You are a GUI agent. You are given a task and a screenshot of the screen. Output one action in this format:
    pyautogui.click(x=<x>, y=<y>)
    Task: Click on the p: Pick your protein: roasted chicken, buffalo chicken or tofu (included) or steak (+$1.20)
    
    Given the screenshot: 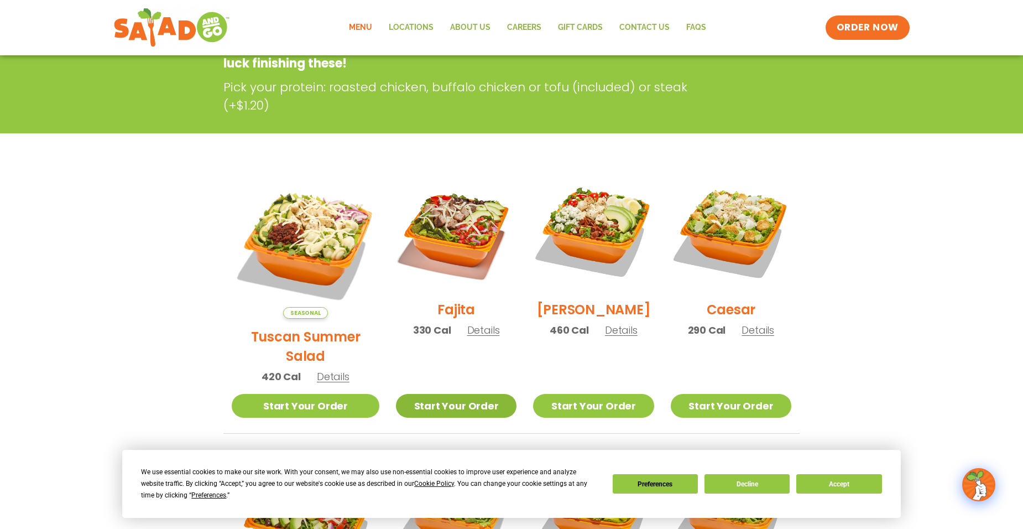 What is the action you would take?
    pyautogui.click(x=469, y=96)
    